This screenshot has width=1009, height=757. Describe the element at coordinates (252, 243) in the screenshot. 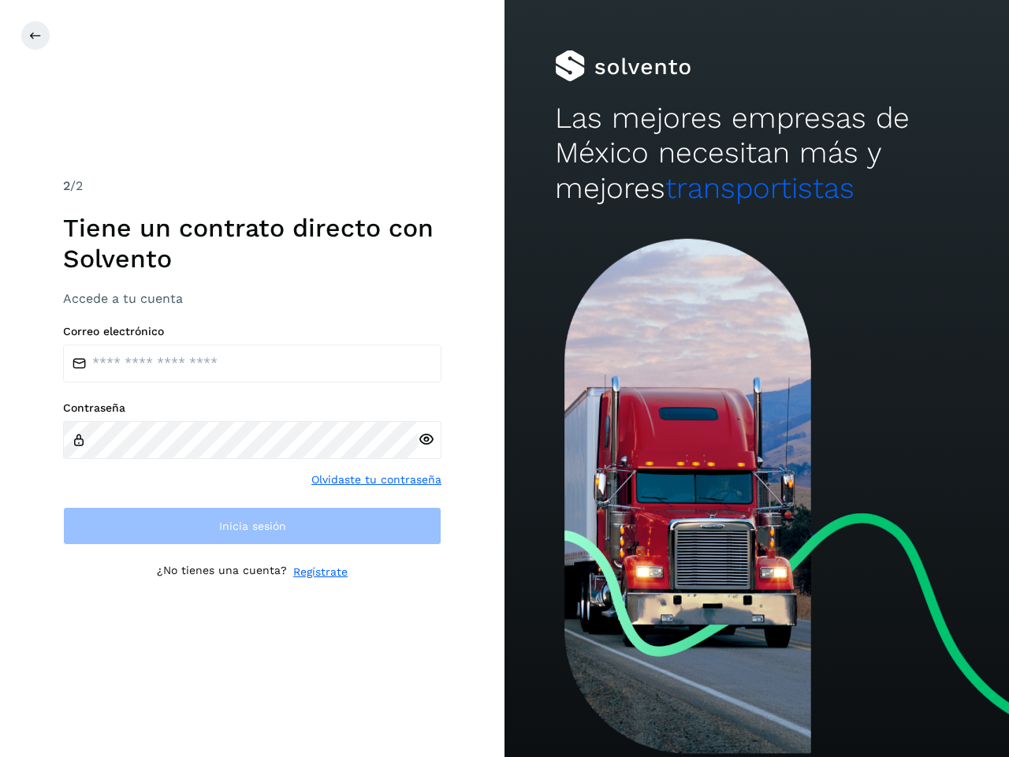

I see `h1: Tiene un contrato directo con Solvento` at that location.